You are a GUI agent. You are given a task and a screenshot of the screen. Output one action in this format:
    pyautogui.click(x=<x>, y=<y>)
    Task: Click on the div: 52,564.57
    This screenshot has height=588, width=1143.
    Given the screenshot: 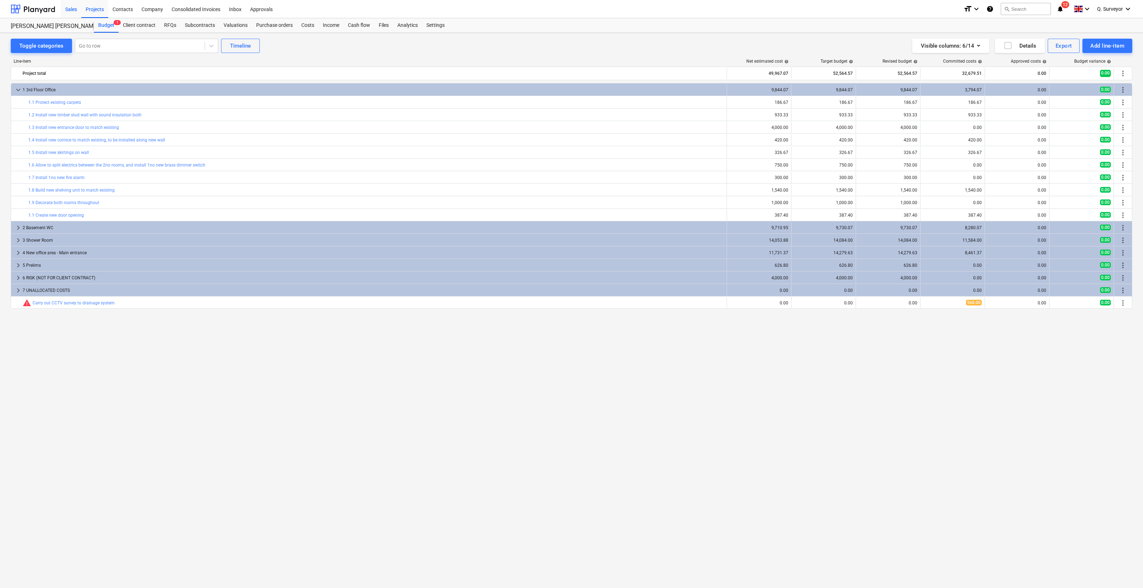 What is the action you would take?
    pyautogui.click(x=823, y=73)
    